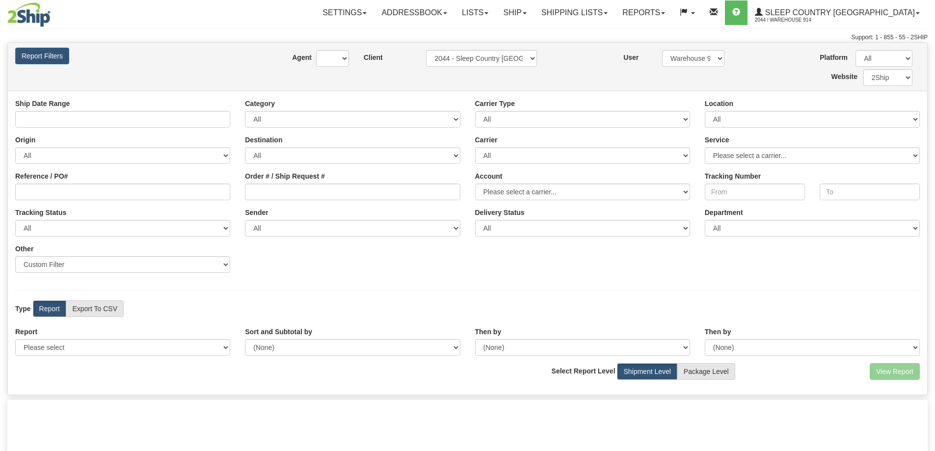 This screenshot has height=451, width=935. I want to click on label: Carrier, so click(487, 140).